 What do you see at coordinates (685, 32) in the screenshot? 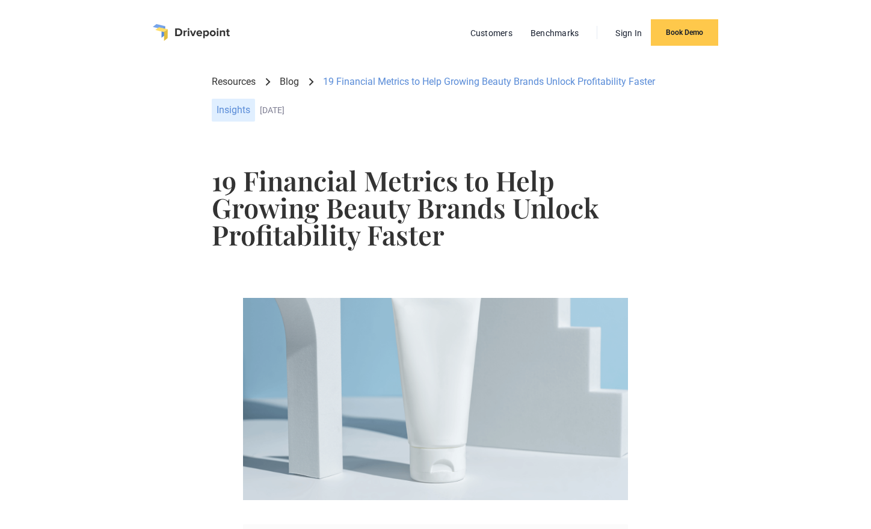
I see `a: Book Demo` at bounding box center [685, 32].